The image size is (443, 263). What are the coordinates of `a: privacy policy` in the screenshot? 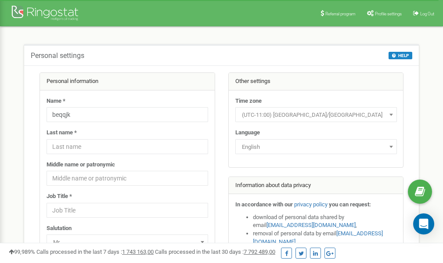 It's located at (311, 204).